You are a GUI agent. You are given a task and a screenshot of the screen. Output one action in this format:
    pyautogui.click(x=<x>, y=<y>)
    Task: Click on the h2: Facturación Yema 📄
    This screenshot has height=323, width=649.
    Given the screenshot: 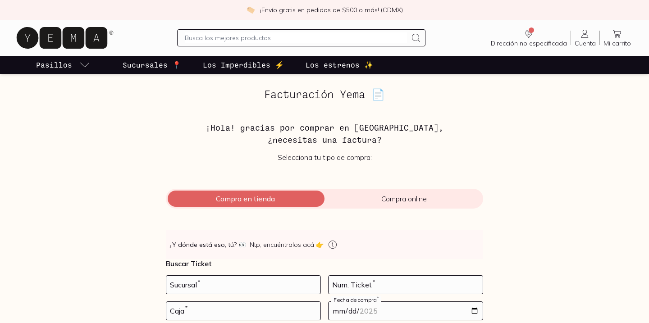 What is the action you would take?
    pyautogui.click(x=325, y=94)
    